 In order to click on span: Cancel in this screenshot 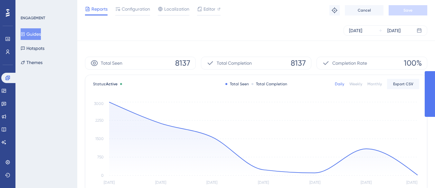, I will do `click(364, 10)`.